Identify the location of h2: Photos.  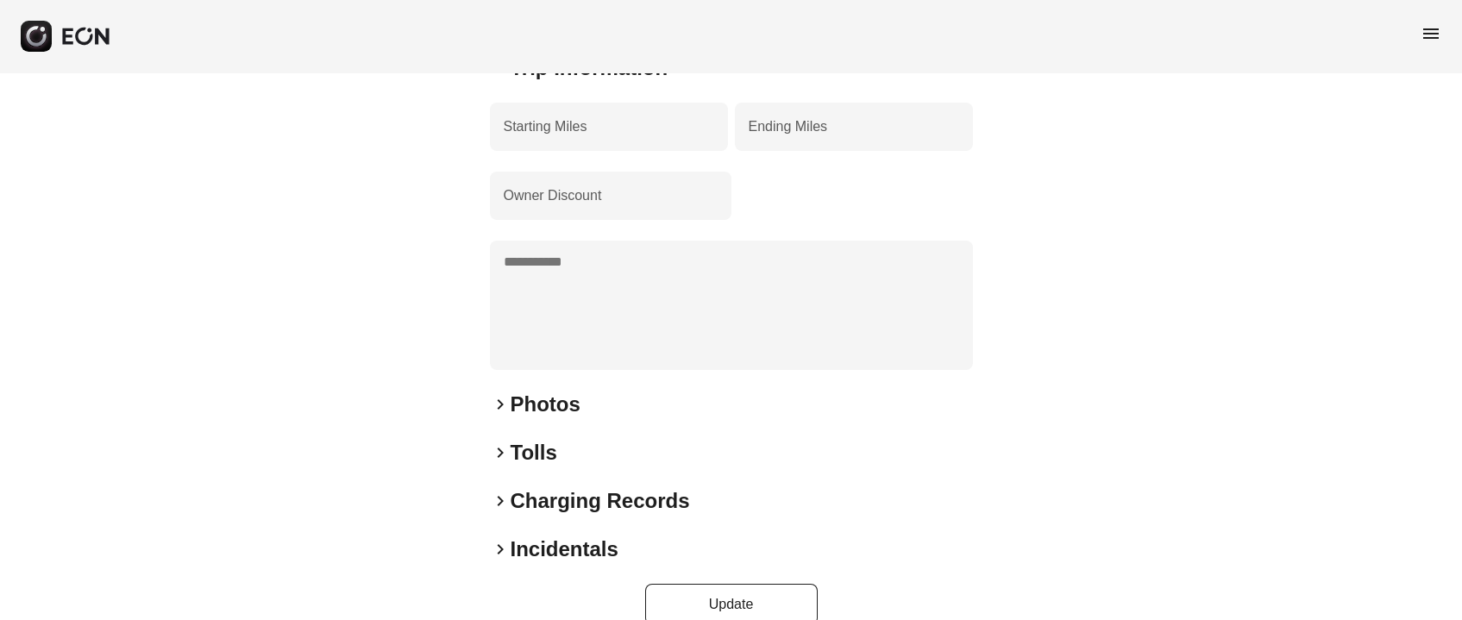
(545, 404).